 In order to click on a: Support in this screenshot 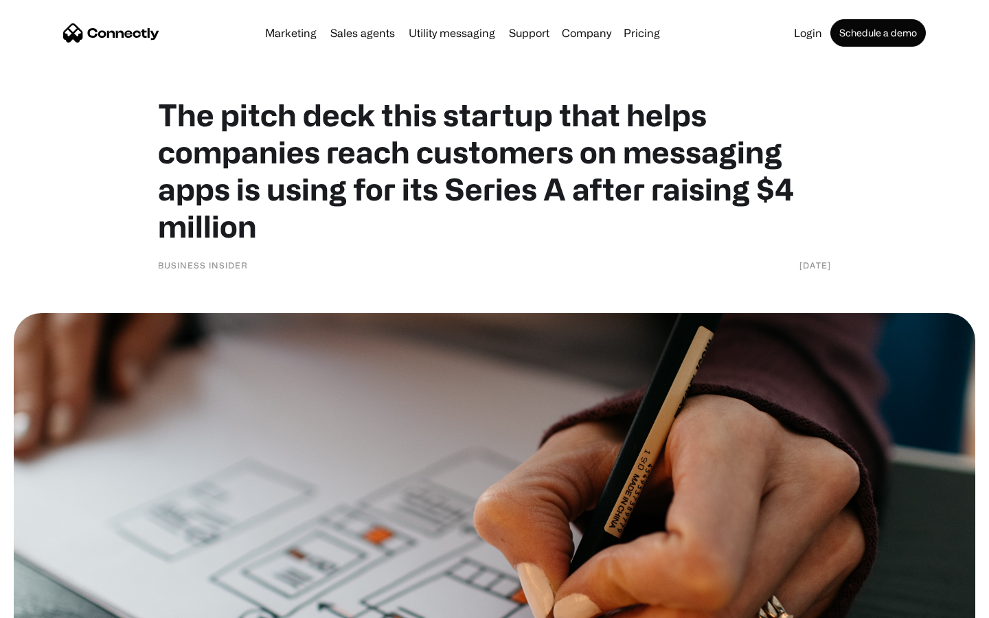, I will do `click(529, 33)`.